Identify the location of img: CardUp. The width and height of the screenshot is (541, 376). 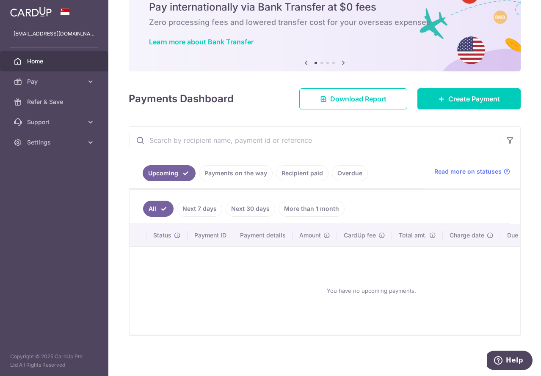
(31, 12).